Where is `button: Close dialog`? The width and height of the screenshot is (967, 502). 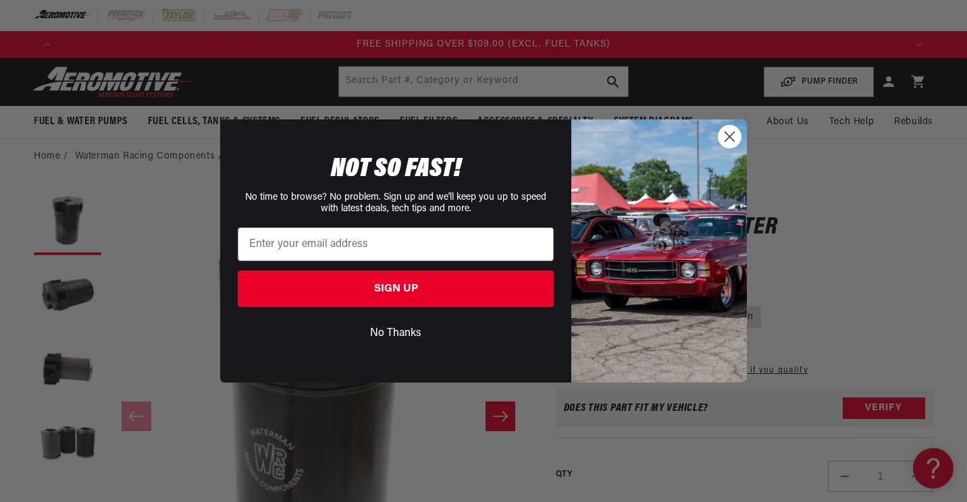
button: Close dialog is located at coordinates (729, 136).